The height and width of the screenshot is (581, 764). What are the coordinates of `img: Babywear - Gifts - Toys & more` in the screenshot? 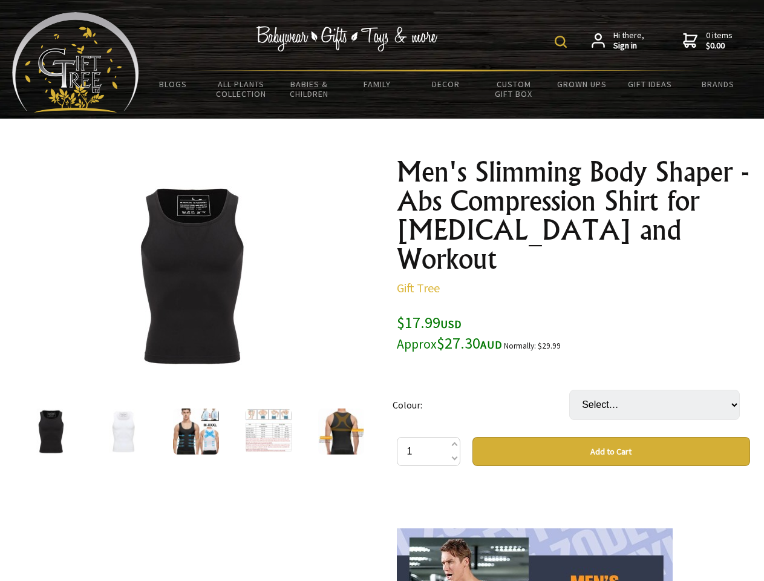 It's located at (347, 39).